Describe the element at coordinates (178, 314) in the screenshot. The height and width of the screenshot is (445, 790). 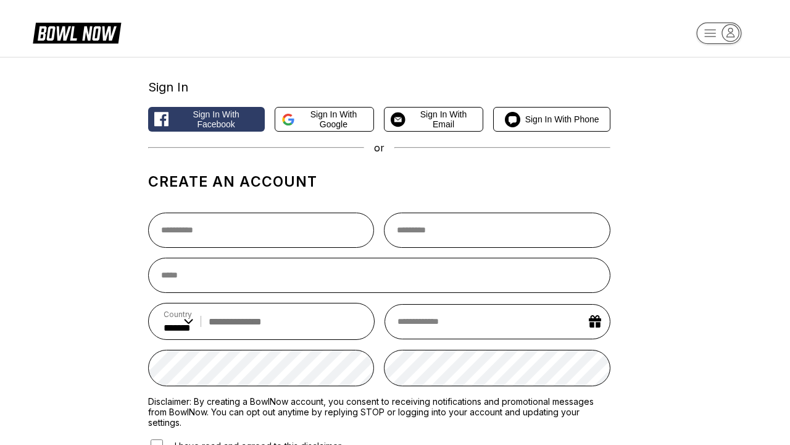
I see `label: Country` at that location.